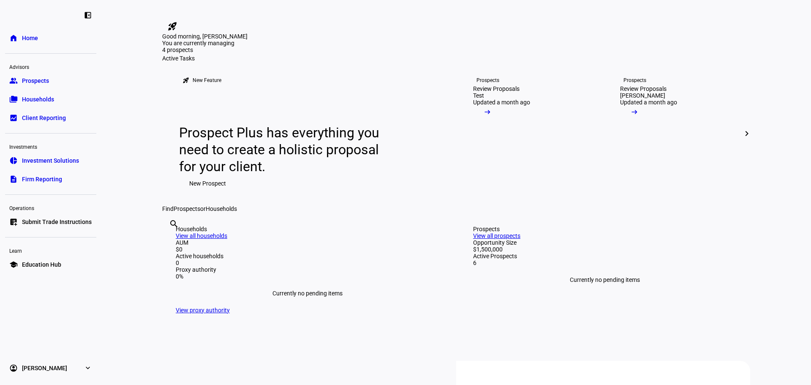  I want to click on a: bid_landscapeClient Reporting, so click(51, 118).